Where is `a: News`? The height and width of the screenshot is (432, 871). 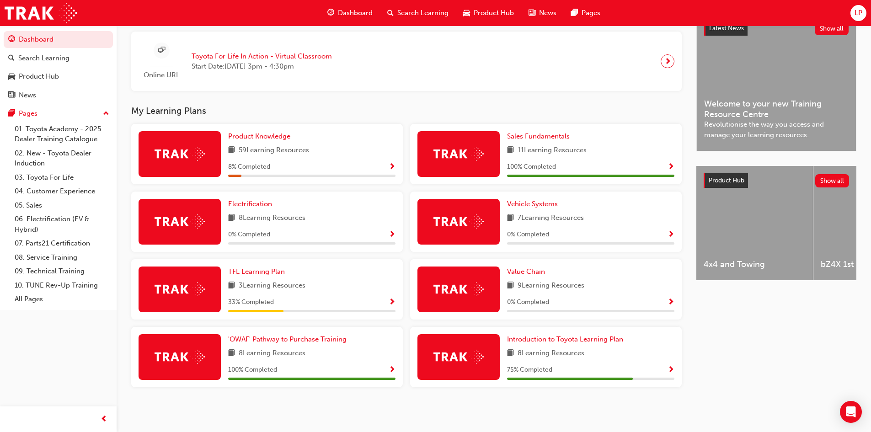 a: News is located at coordinates (58, 95).